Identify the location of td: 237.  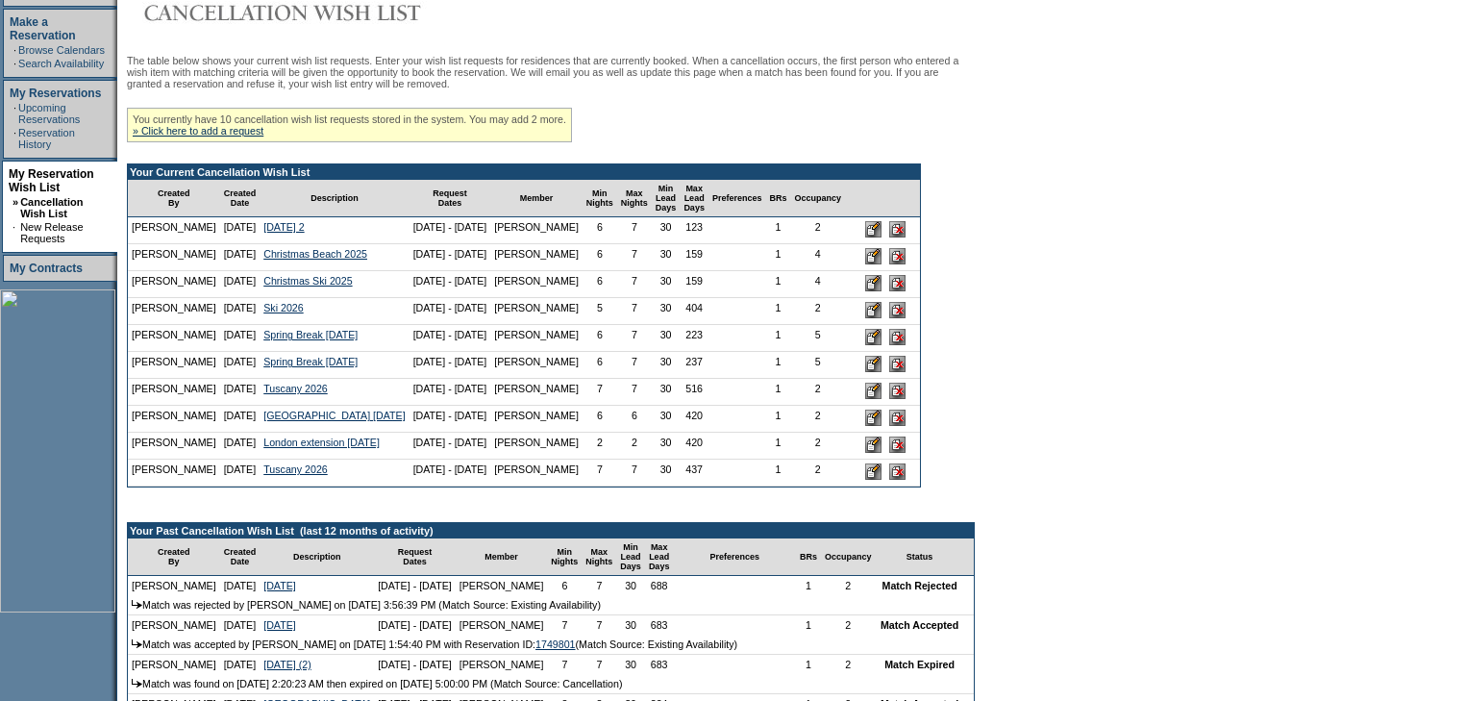
(694, 365).